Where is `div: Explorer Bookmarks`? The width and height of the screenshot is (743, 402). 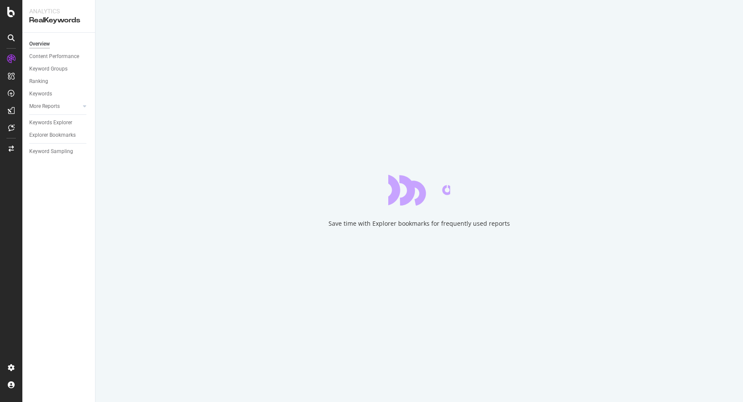
div: Explorer Bookmarks is located at coordinates (52, 135).